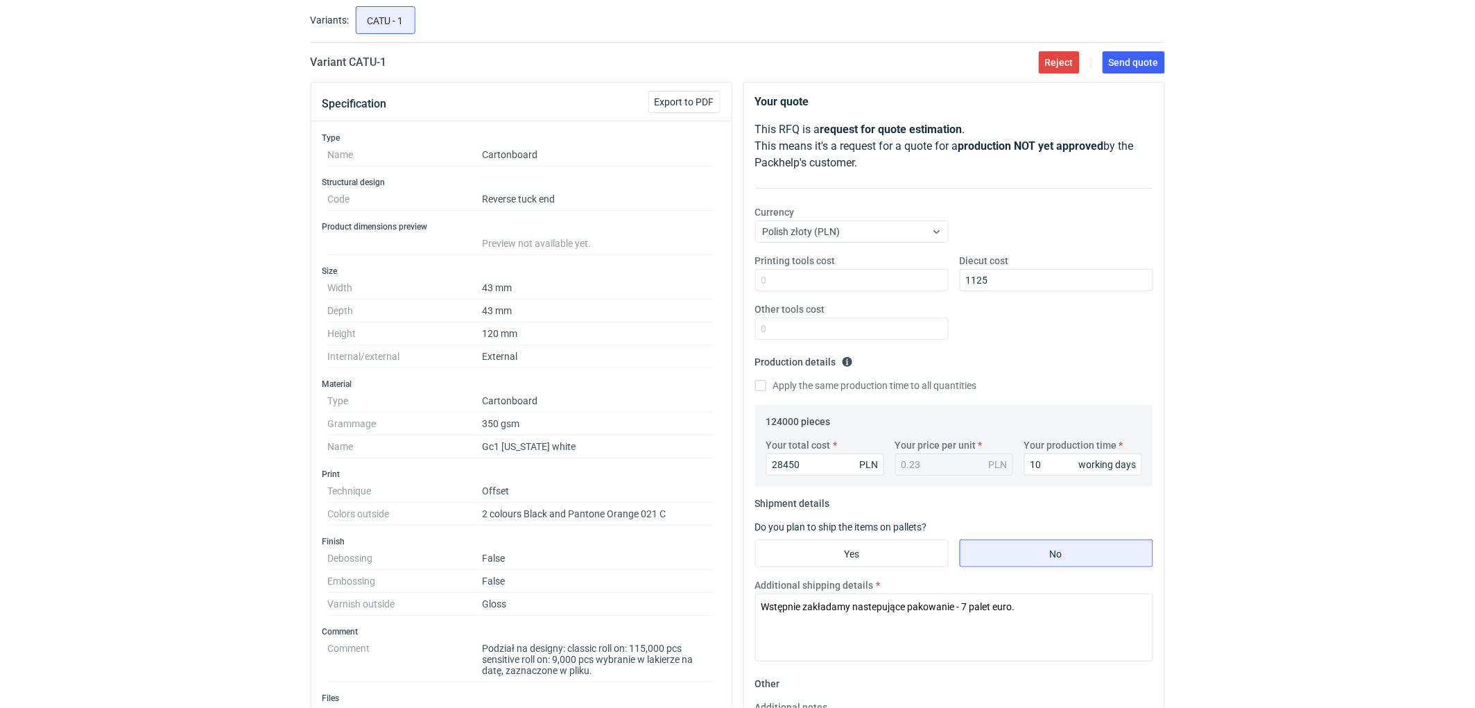  Describe the element at coordinates (354, 104) in the screenshot. I see `button: Specification` at that location.